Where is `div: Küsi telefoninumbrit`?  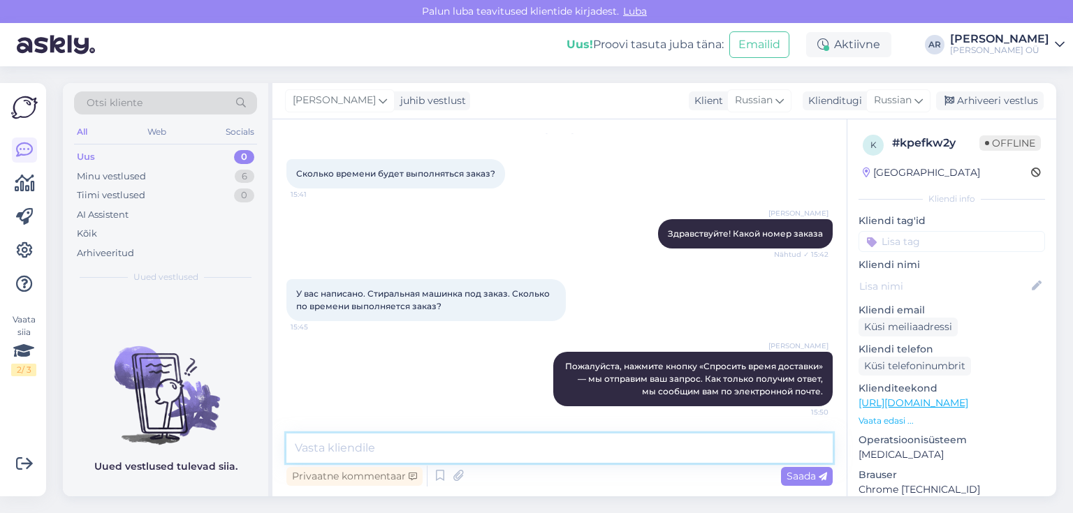 div: Küsi telefoninumbrit is located at coordinates (914, 366).